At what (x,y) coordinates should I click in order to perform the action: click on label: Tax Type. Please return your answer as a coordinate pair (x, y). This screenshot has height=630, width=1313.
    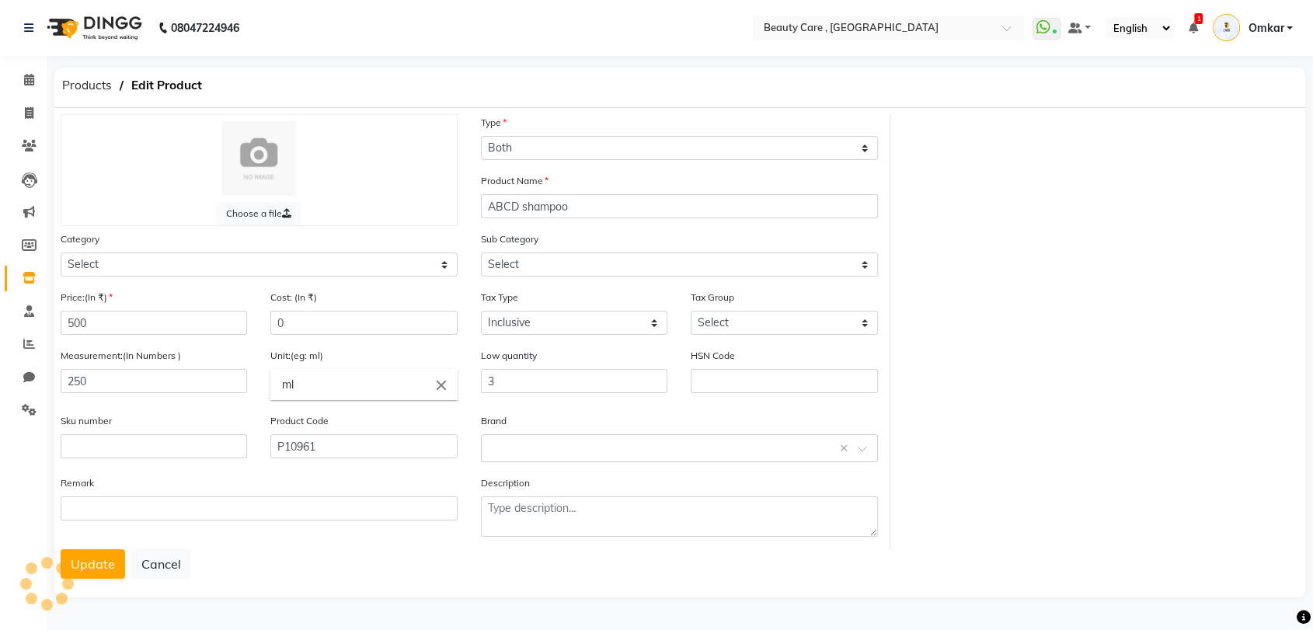
    Looking at the image, I should click on (500, 298).